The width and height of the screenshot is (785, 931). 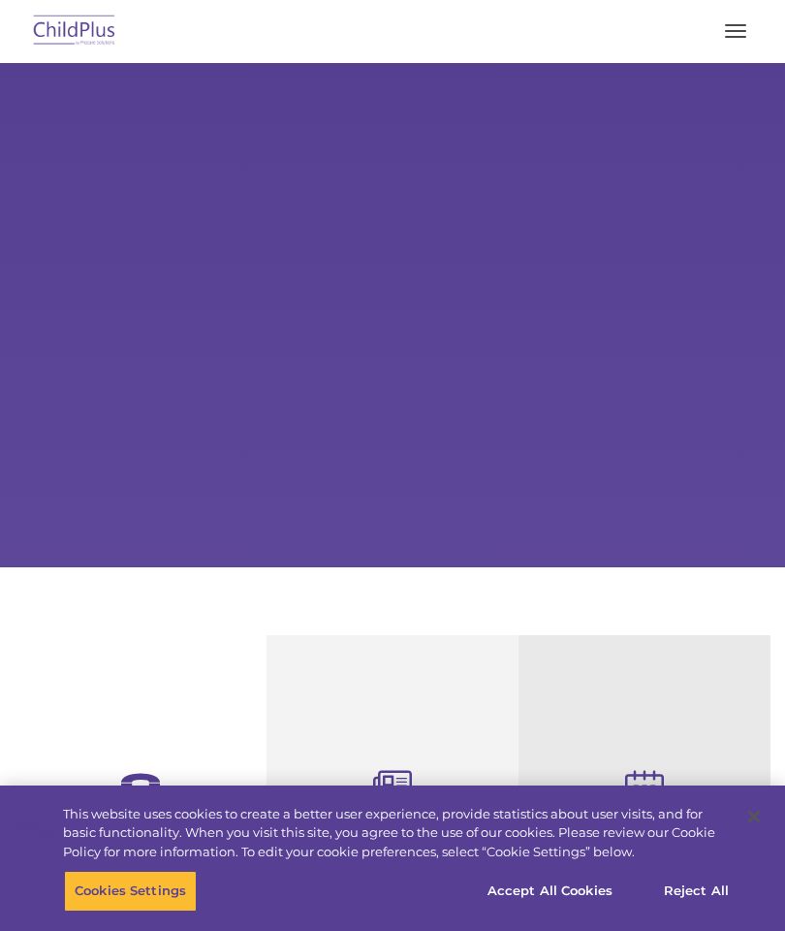 I want to click on button: Cookies Settings, so click(x=130, y=891).